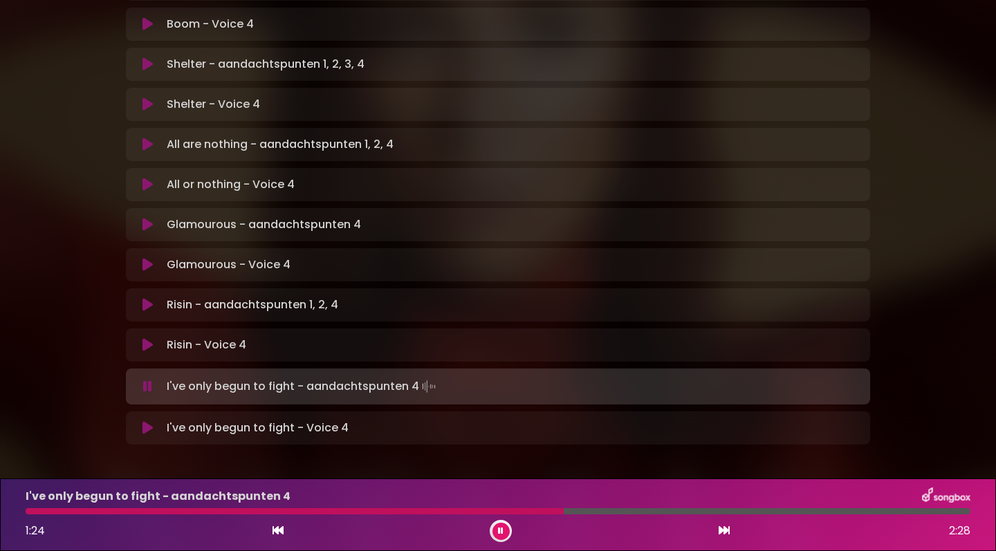  Describe the element at coordinates (264, 225) in the screenshot. I see `p: Glamourous - aandachtspunten 4` at that location.